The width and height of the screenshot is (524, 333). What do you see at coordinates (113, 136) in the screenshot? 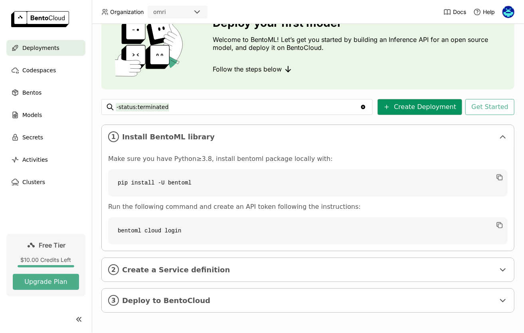
I see `i: 1` at bounding box center [113, 136].